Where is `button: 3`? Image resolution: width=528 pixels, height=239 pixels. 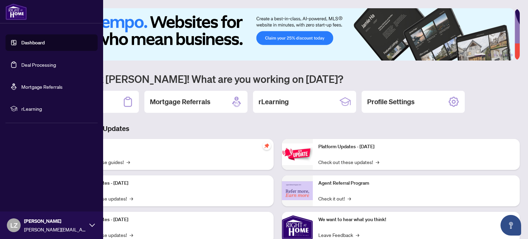
button: 3 is located at coordinates (495, 55).